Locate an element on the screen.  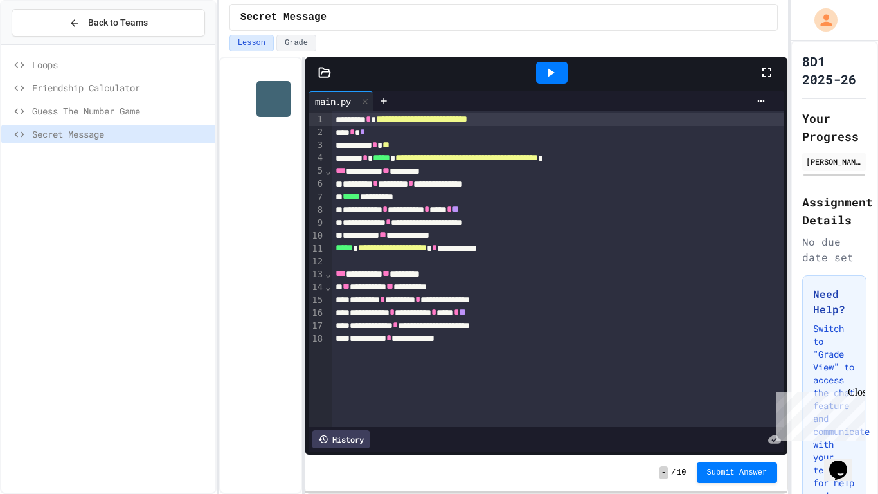
button: Lesson is located at coordinates (251, 43).